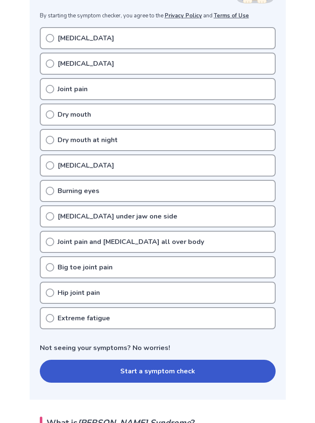 The height and width of the screenshot is (423, 315). What do you see at coordinates (158, 348) in the screenshot?
I see `p: Not seeing your symptoms? No worries!` at bounding box center [158, 348].